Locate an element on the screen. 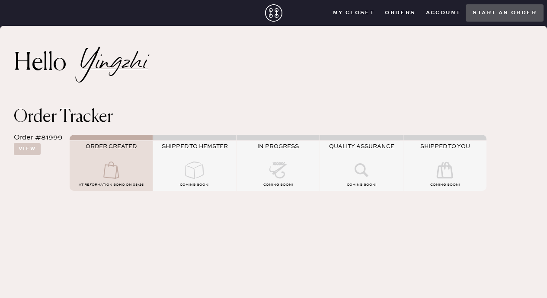  button: My Closet is located at coordinates (354, 13).